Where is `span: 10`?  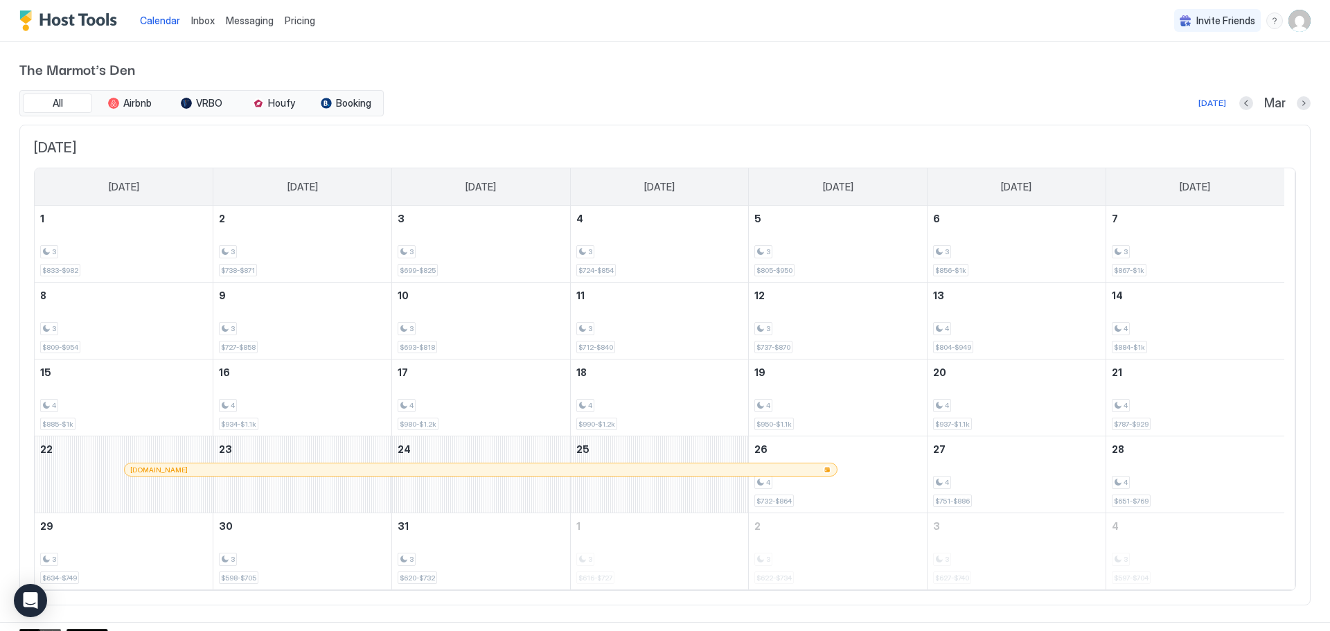
span: 10 is located at coordinates (403, 295).